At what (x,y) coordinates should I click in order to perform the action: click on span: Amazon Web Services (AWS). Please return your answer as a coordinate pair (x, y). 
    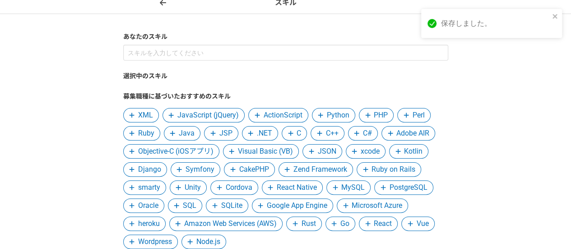
    Looking at the image, I should click on (230, 223).